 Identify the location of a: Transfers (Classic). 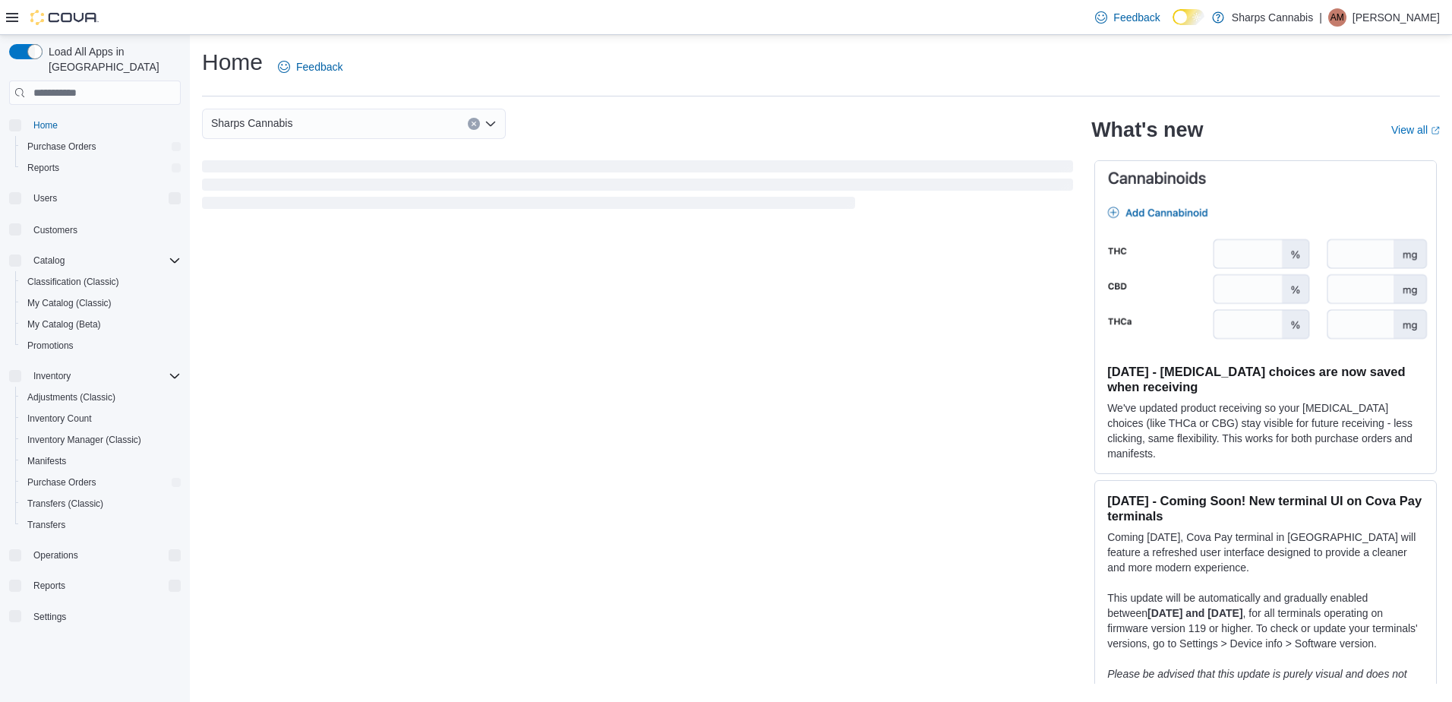
(65, 504).